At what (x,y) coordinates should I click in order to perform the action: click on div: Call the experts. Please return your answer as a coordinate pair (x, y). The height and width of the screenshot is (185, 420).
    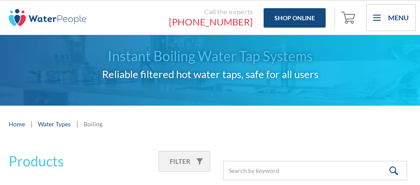
    Looking at the image, I should click on (173, 12).